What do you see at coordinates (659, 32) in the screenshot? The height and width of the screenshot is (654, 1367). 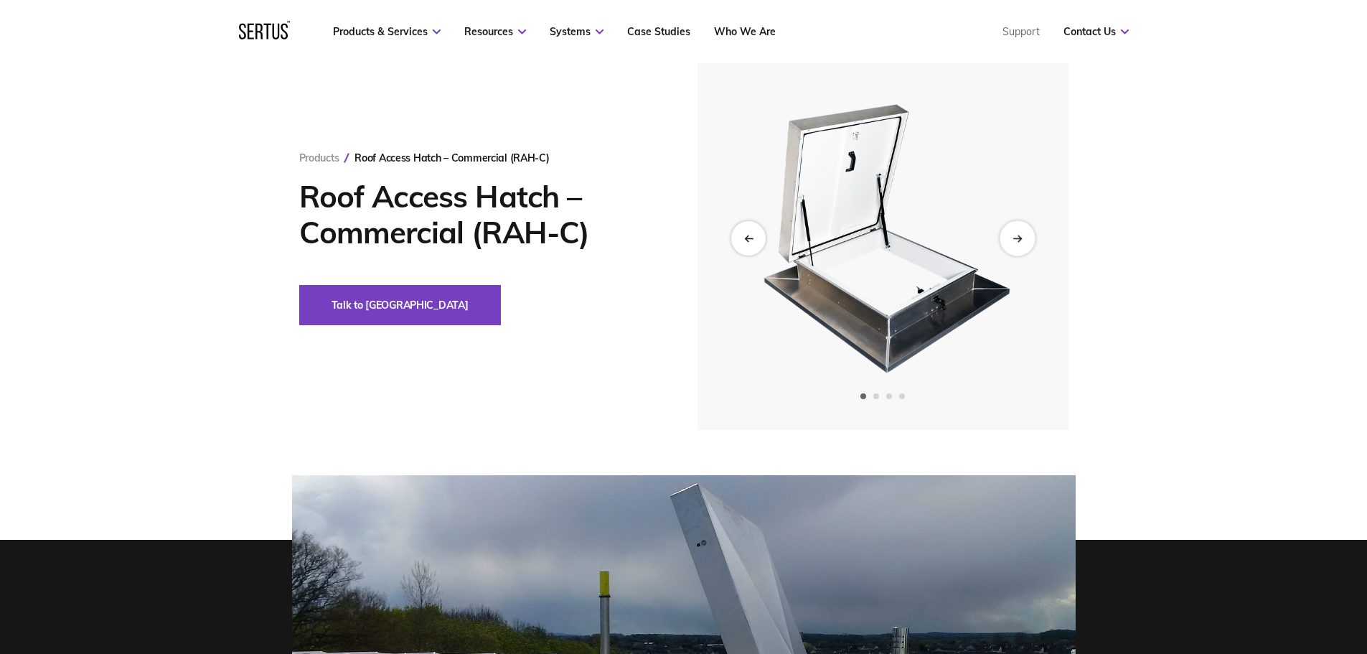 I see `a: Case Studies` at bounding box center [659, 32].